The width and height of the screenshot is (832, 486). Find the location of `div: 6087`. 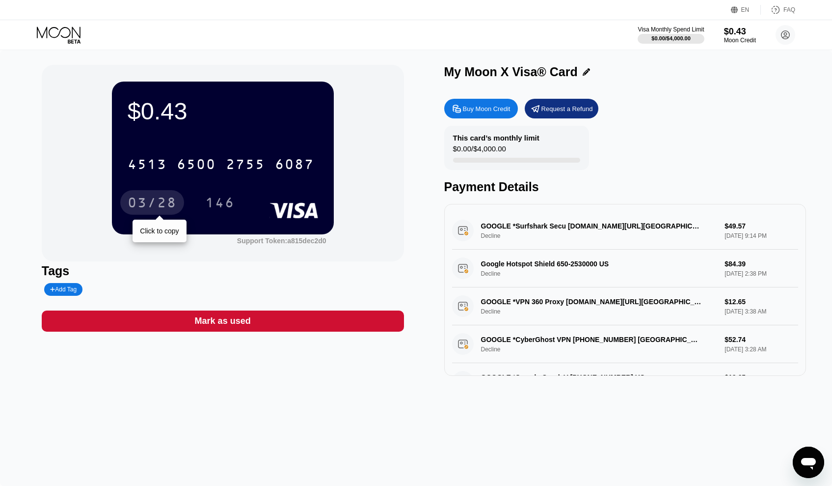

div: 6087 is located at coordinates (295, 165).